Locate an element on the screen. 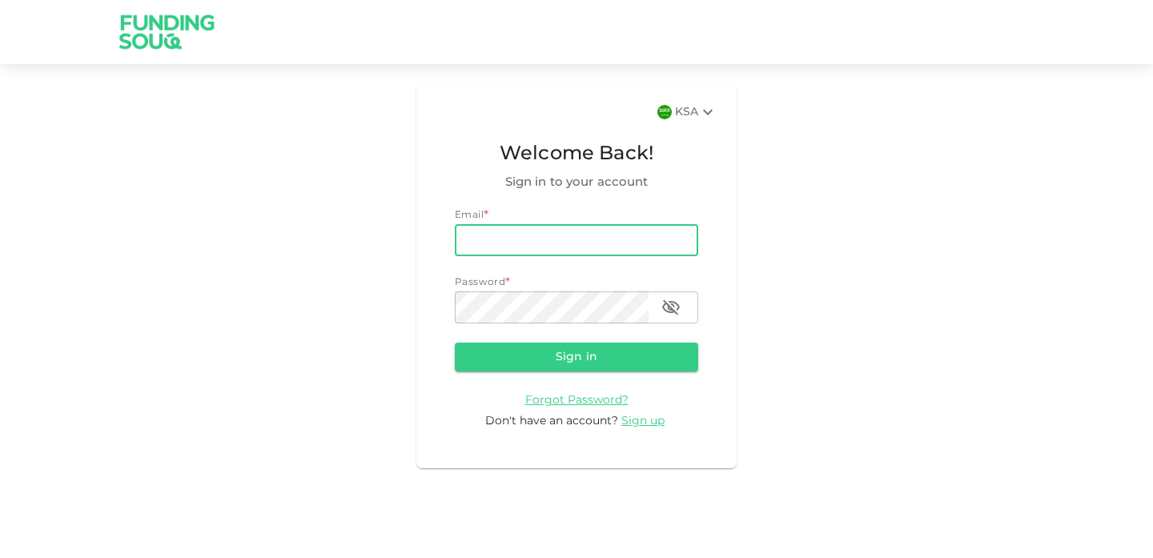 The image size is (1153, 558). input: email is located at coordinates (576, 240).